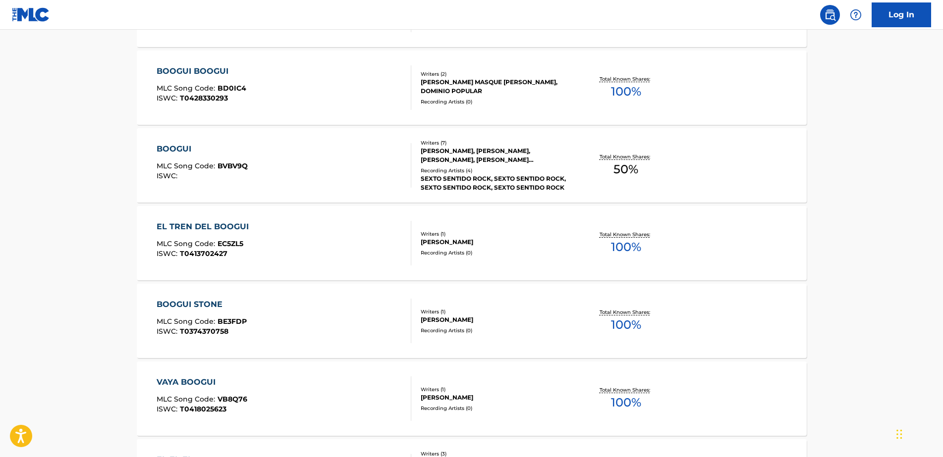  Describe the element at coordinates (204, 98) in the screenshot. I see `span: T0428330293` at that location.